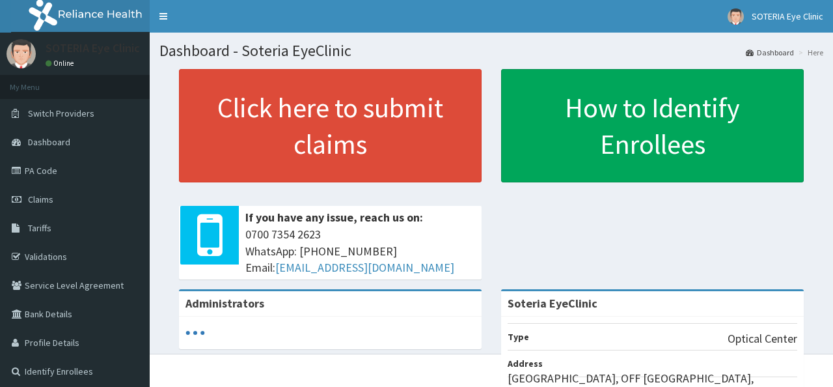  Describe the element at coordinates (553, 303) in the screenshot. I see `strong: Soteria EyeClinic` at that location.